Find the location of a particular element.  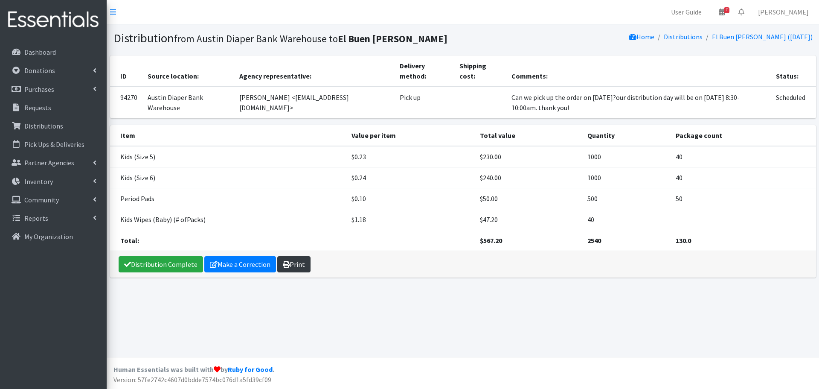

th: Quantity is located at coordinates (626, 135).